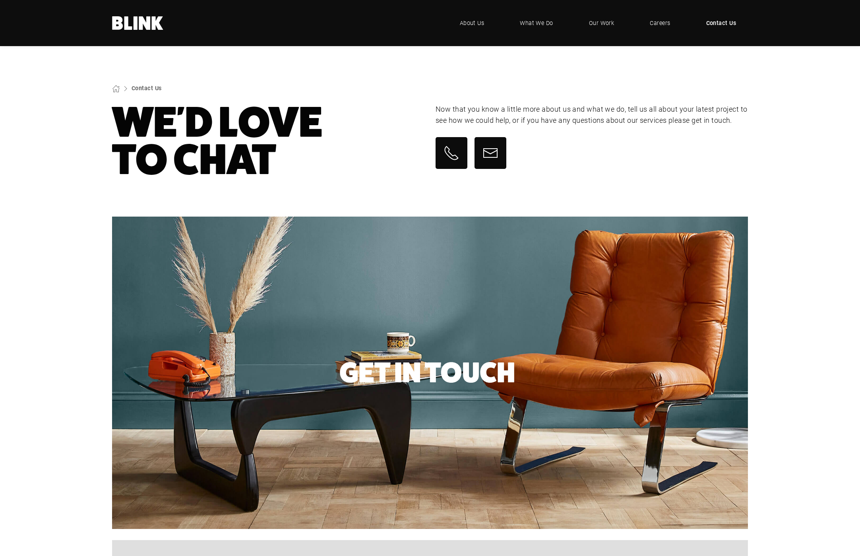 The height and width of the screenshot is (556, 860). Describe the element at coordinates (659, 23) in the screenshot. I see `span: Careers` at that location.